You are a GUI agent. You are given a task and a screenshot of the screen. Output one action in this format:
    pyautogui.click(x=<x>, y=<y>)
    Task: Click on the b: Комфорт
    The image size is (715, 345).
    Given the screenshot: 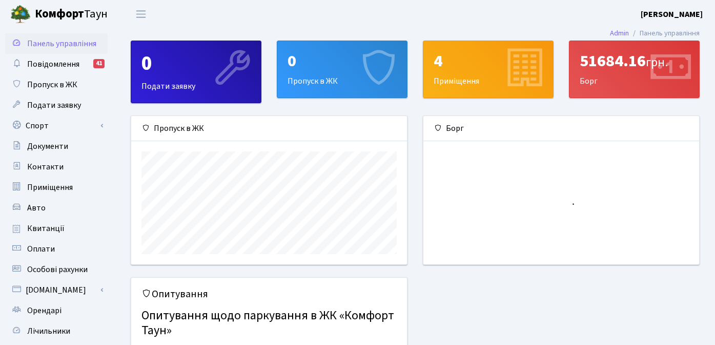 What is the action you would take?
    pyautogui.click(x=59, y=14)
    